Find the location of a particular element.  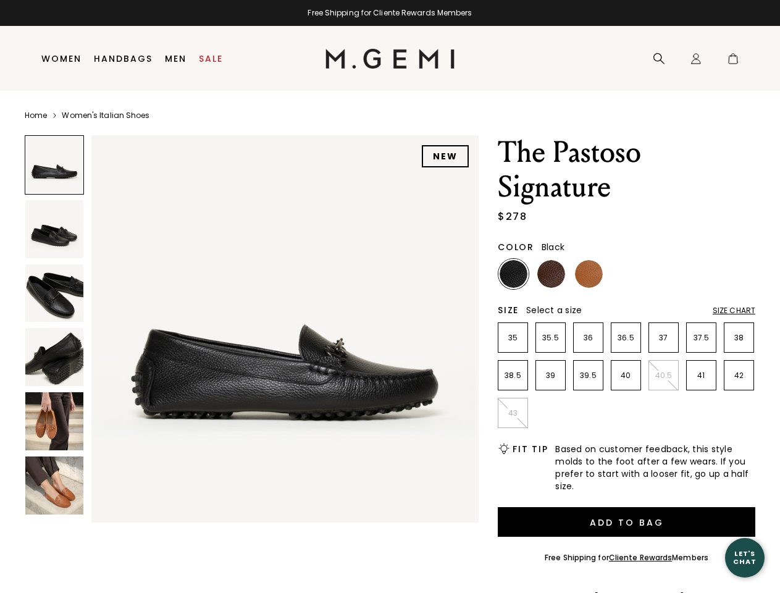

p: 40 is located at coordinates (625, 375).